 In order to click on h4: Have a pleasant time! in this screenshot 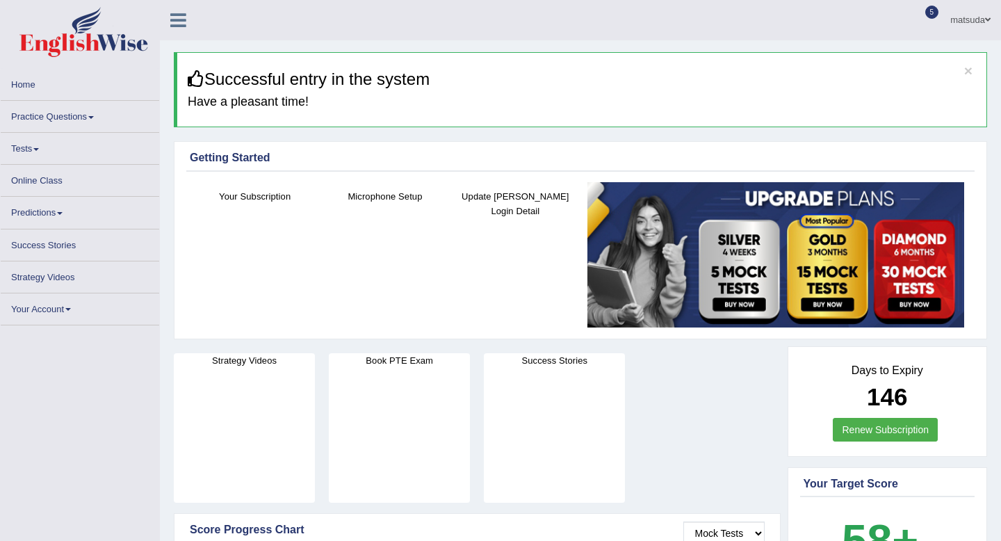, I will do `click(582, 102)`.